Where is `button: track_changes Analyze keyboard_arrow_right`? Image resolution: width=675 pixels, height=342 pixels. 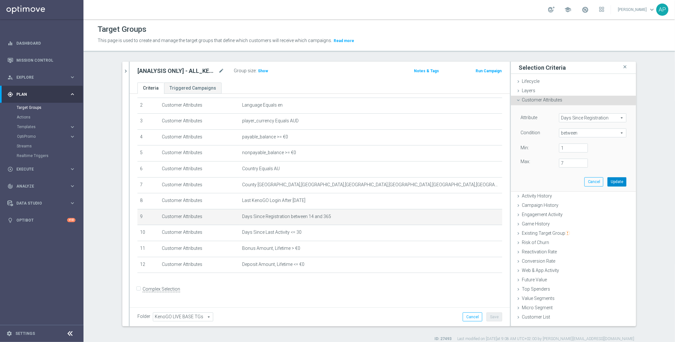 button: track_changes Analyze keyboard_arrow_right is located at coordinates (41, 186).